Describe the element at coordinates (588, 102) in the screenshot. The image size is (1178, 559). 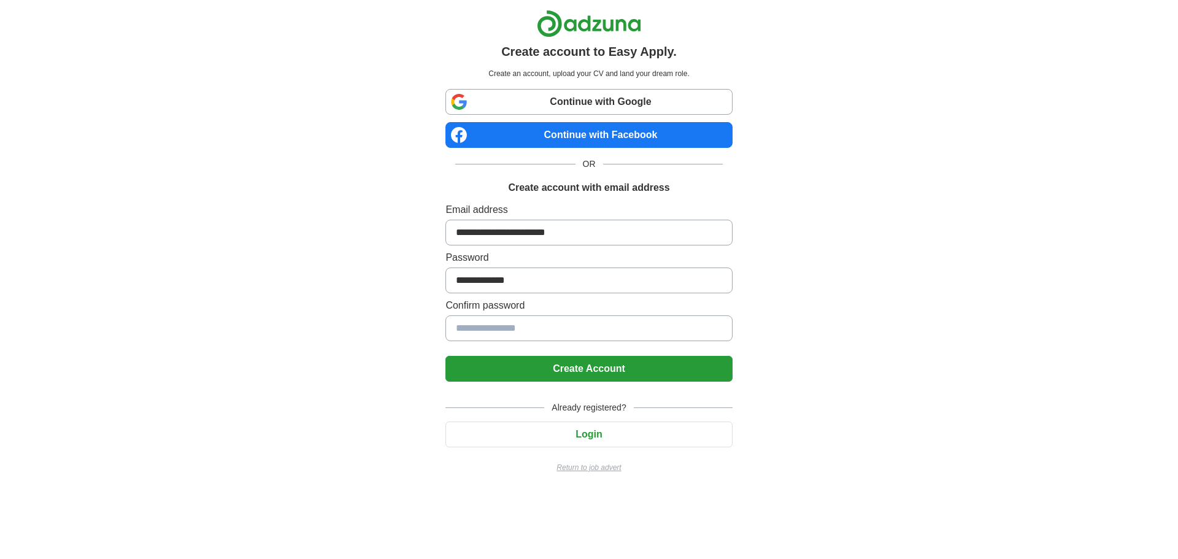
I see `a: Continue with Google` at that location.